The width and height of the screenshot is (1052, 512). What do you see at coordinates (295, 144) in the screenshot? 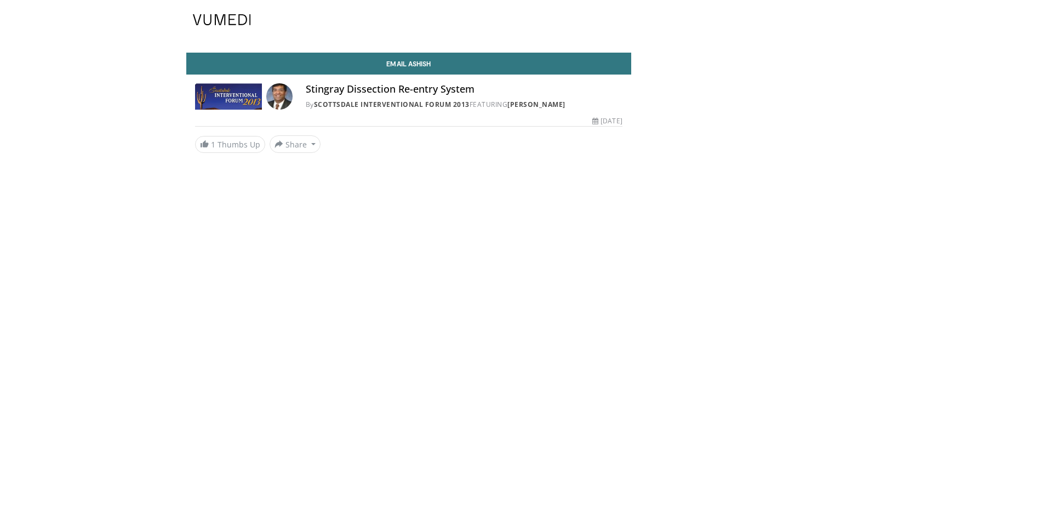
I see `button: Share` at bounding box center [295, 144].